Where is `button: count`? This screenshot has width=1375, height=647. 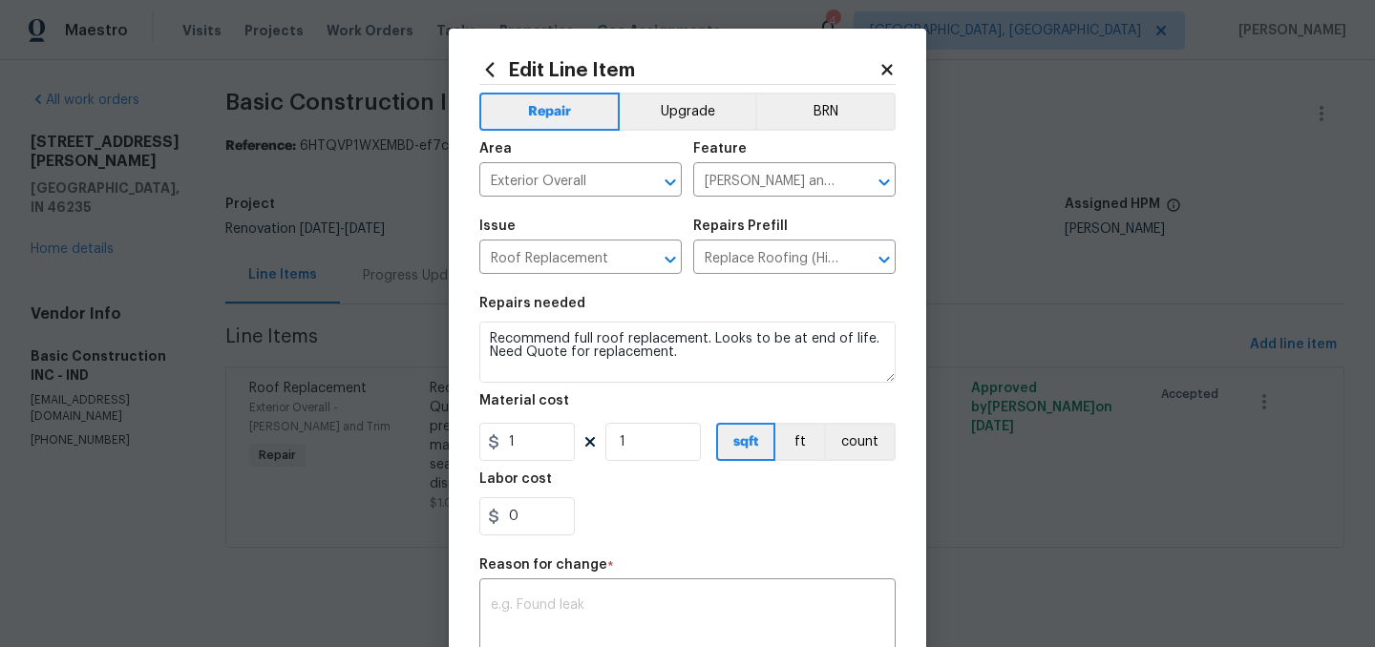 button: count is located at coordinates (859, 442).